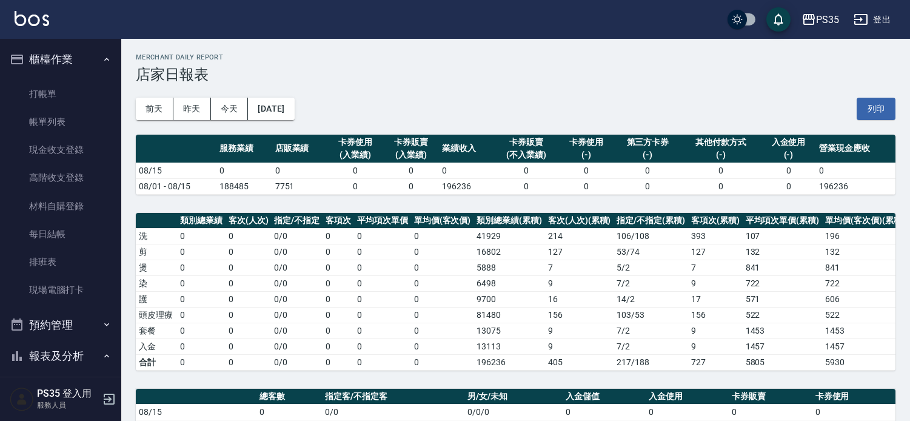 The height and width of the screenshot is (421, 910). What do you see at coordinates (156, 362) in the screenshot?
I see `td: 合計` at bounding box center [156, 362].